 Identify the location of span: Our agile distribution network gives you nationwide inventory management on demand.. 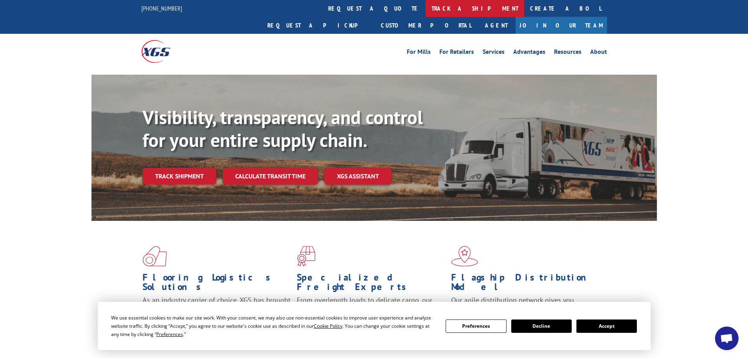
(524, 304).